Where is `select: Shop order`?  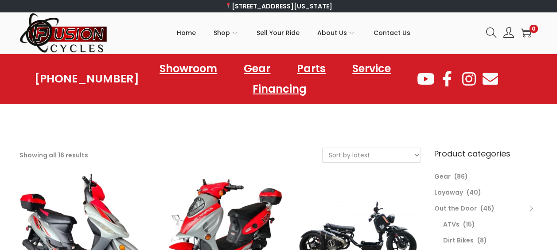 select: Shop order is located at coordinates (372, 155).